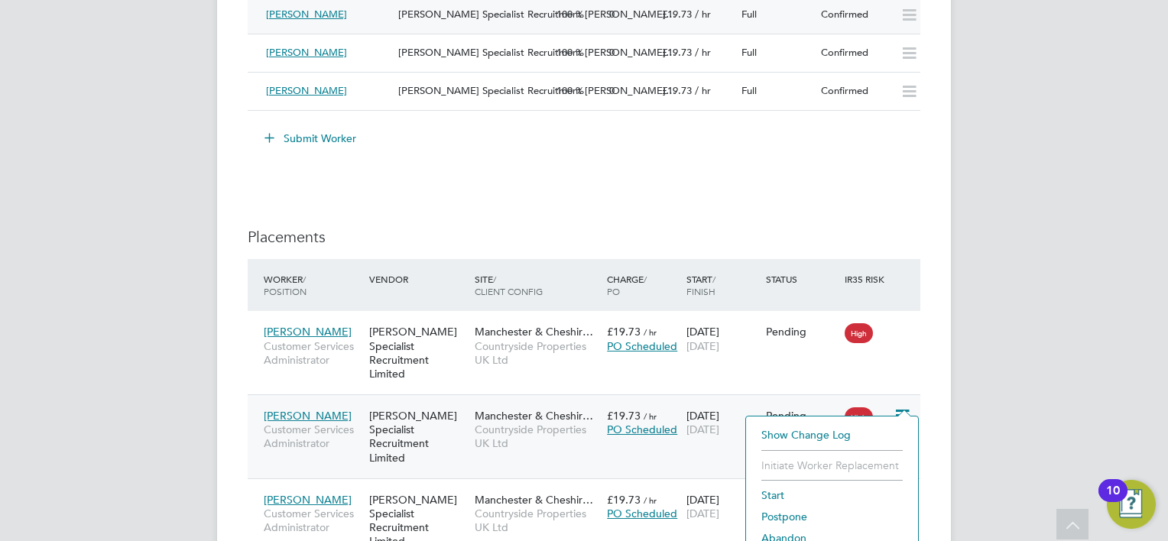 The height and width of the screenshot is (541, 1168). I want to click on div: Start, so click(722, 285).